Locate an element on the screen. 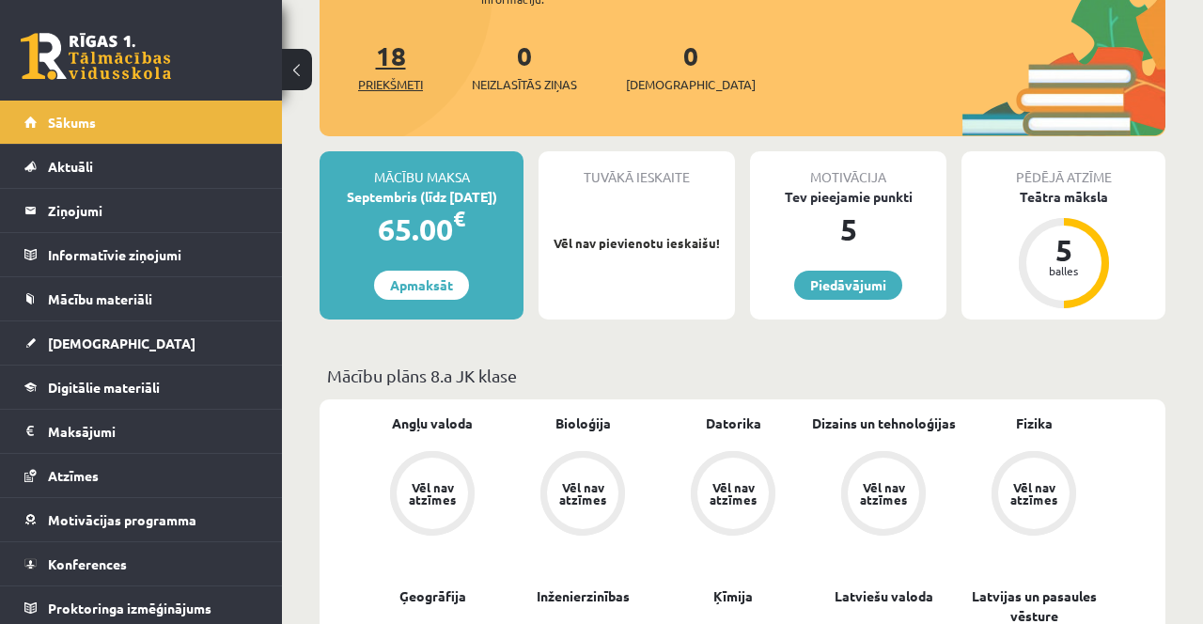 The image size is (1203, 624). p: Vēl nav pievienotu ieskaišu! is located at coordinates (636, 243).